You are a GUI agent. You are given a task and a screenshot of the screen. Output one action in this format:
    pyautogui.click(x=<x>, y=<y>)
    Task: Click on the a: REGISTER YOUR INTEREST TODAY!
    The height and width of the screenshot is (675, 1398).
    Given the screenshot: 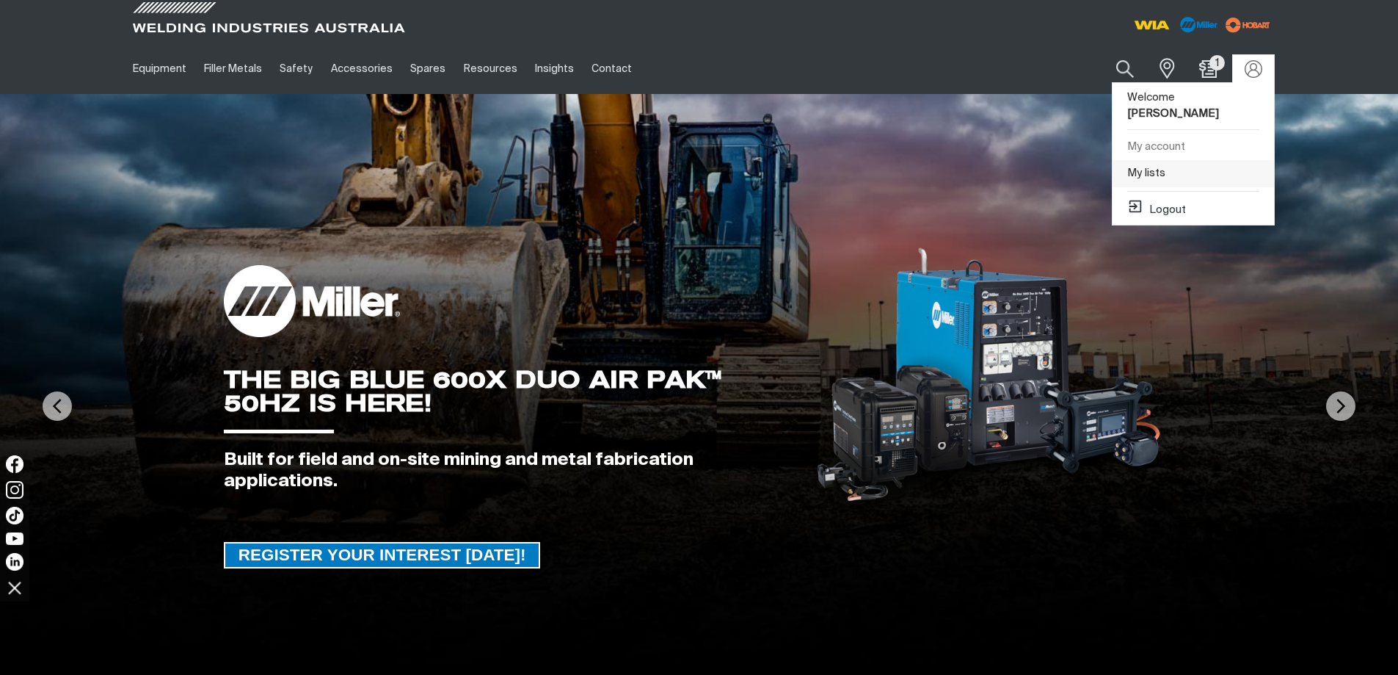 What is the action you would take?
    pyautogui.click(x=382, y=555)
    